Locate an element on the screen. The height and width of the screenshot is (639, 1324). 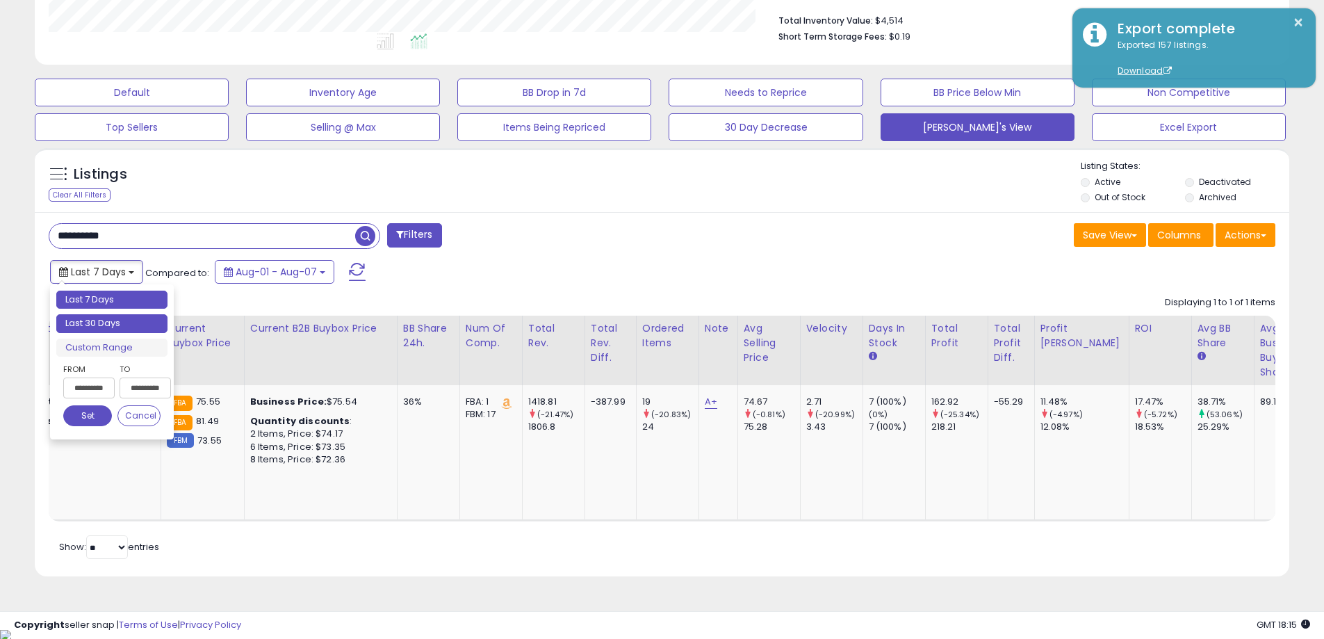
div: 218.21 is located at coordinates (959, 427).